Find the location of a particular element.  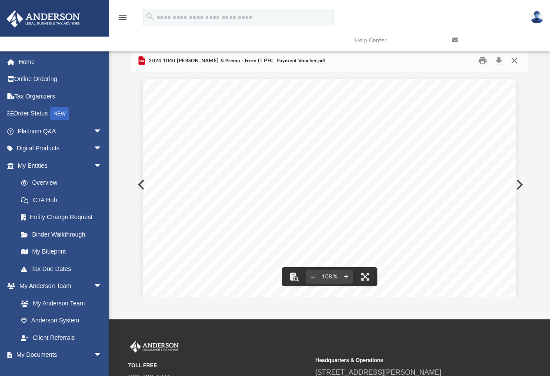

div: Current zoom level is located at coordinates (330, 276).